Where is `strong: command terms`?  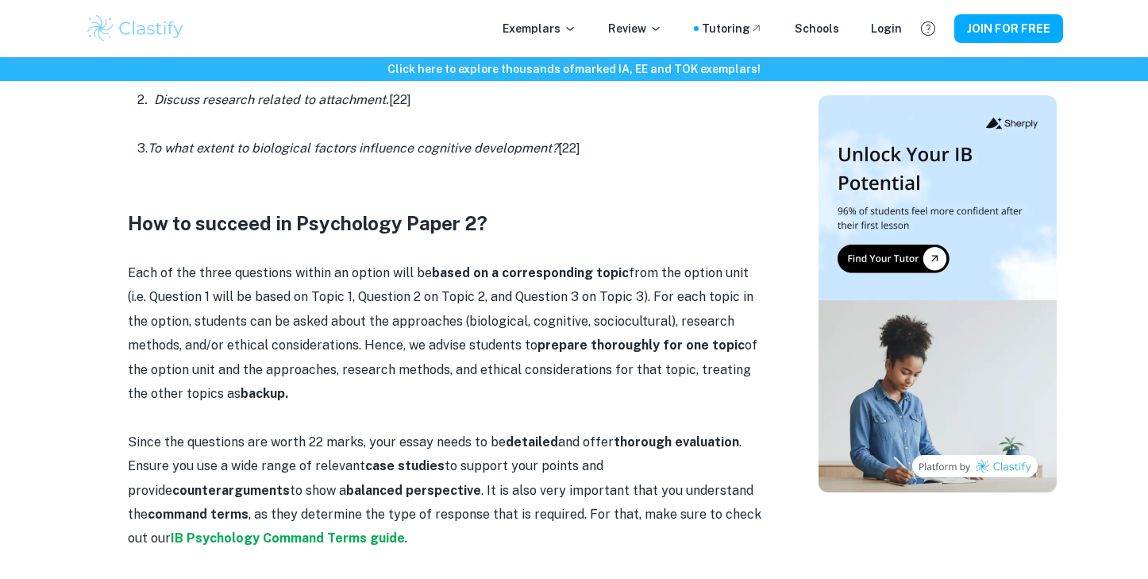
strong: command terms is located at coordinates (198, 514).